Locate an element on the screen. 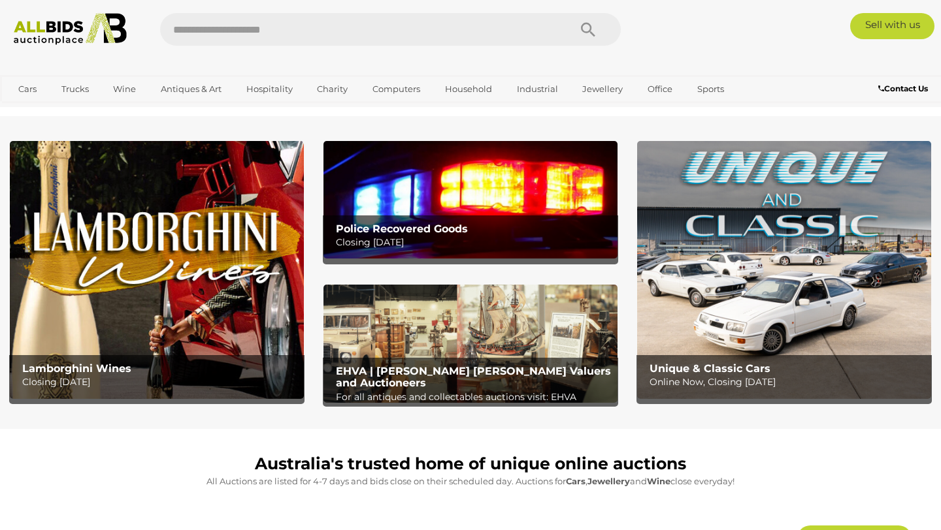 Image resolution: width=941 pixels, height=530 pixels. a: Antiques & Art is located at coordinates (191, 89).